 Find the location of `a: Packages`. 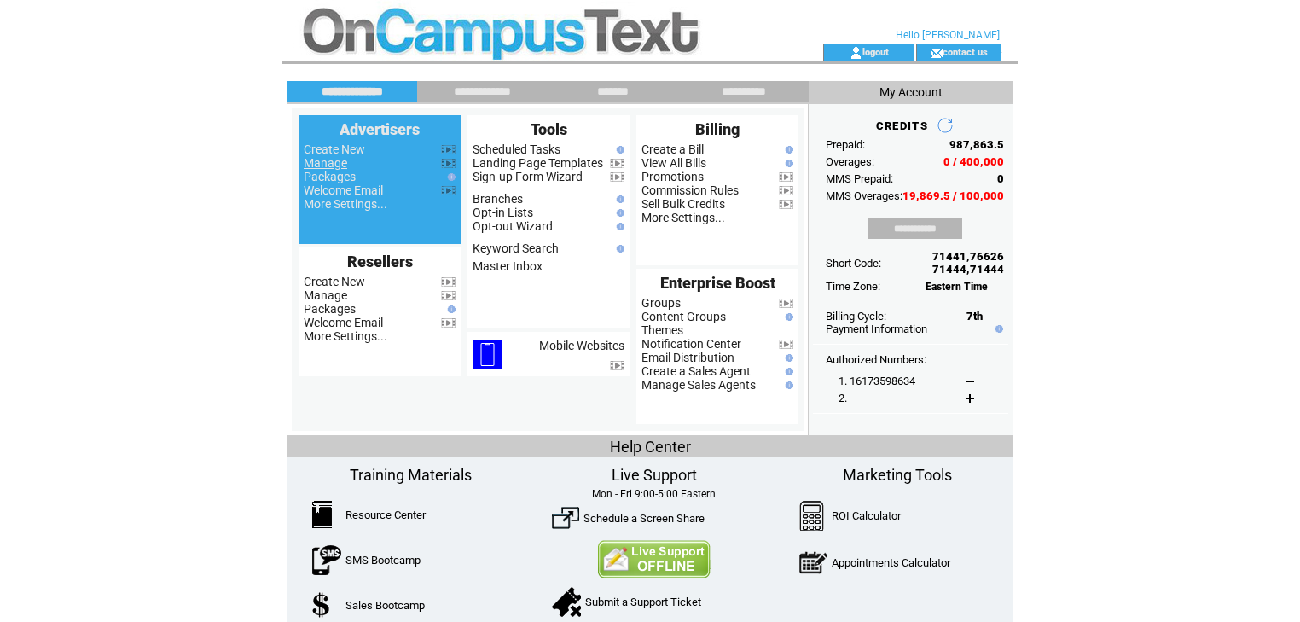

a: Packages is located at coordinates (329, 309).